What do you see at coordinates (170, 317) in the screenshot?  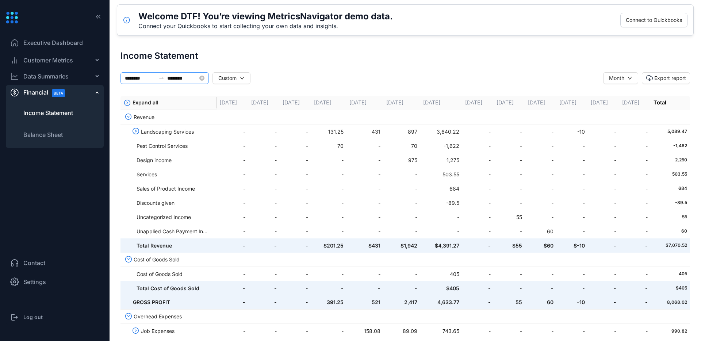 I see `span: Overhead Expenses` at bounding box center [170, 317].